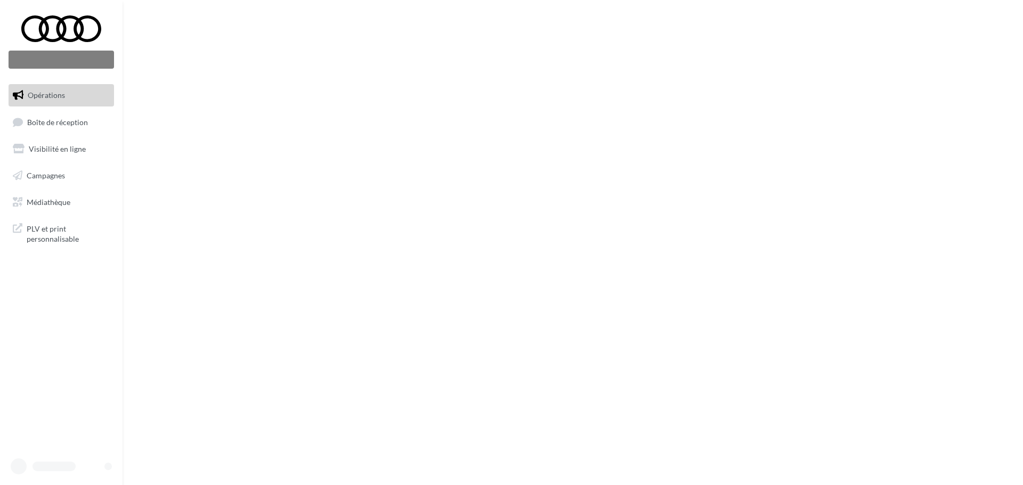  What do you see at coordinates (61, 60) in the screenshot?
I see `div: Nouvelle campagne` at bounding box center [61, 60].